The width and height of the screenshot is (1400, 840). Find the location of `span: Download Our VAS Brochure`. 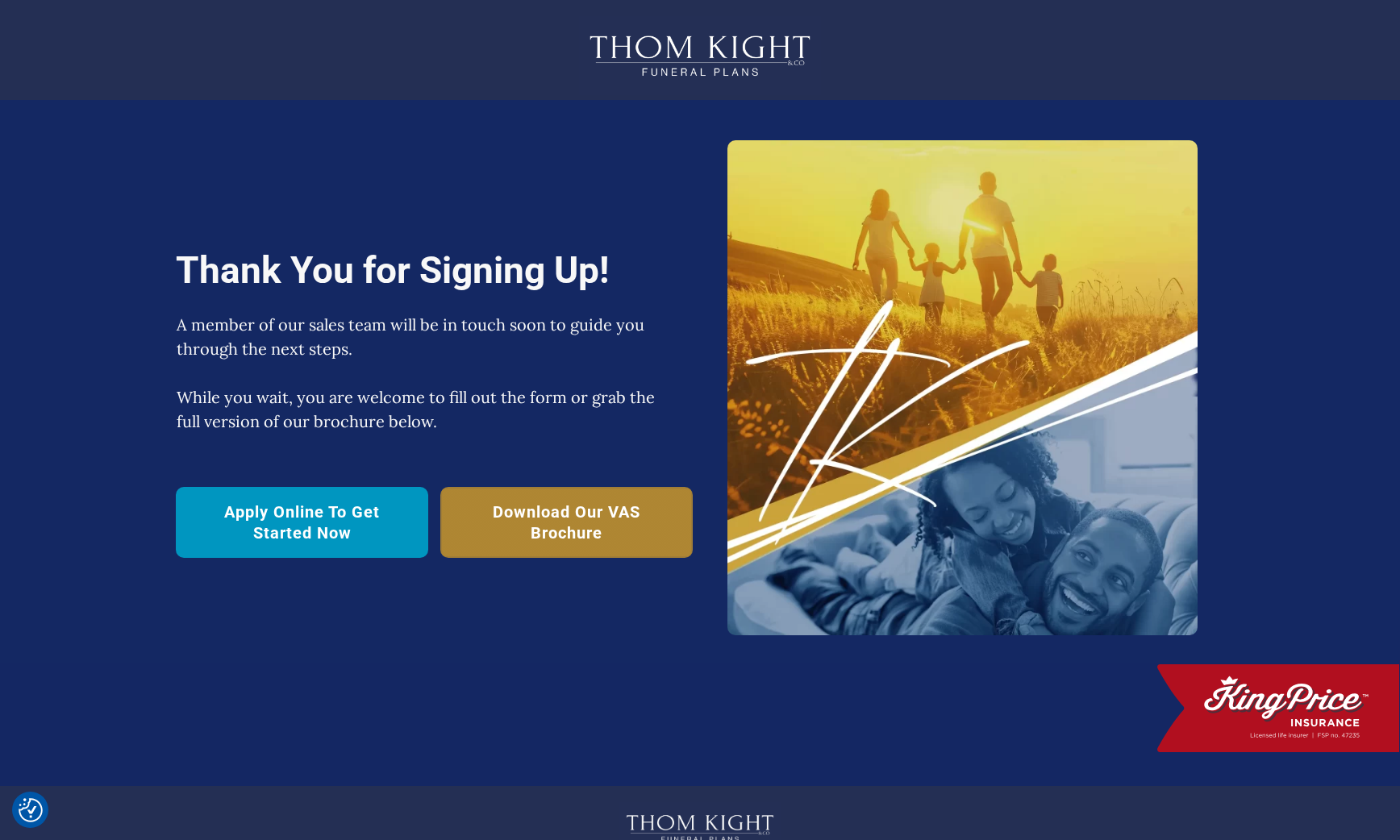

span: Download Our VAS Brochure is located at coordinates (567, 523).